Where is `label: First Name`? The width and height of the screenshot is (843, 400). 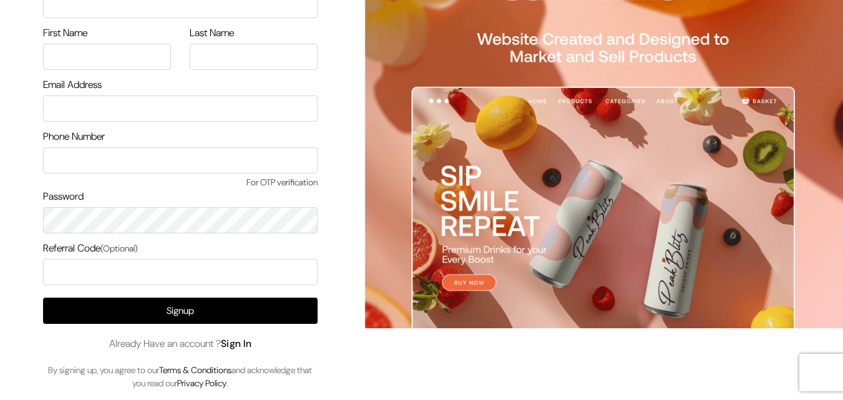
label: First Name is located at coordinates (65, 33).